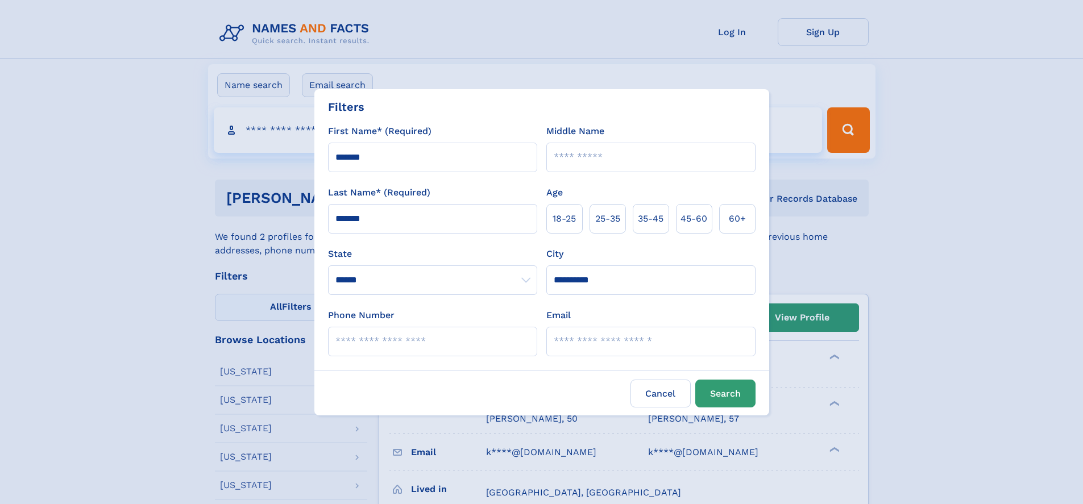  I want to click on label: Middle Name, so click(575, 131).